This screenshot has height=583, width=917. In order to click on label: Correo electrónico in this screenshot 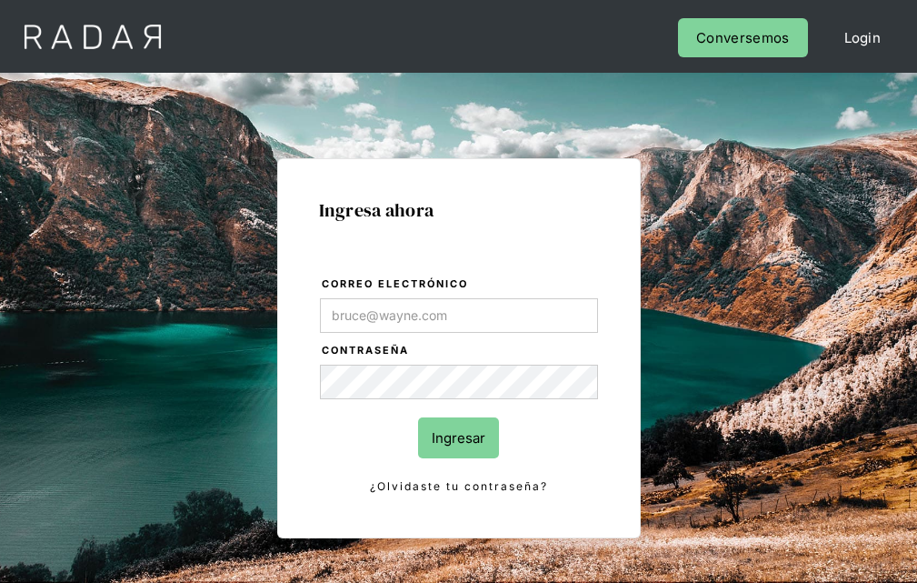, I will do `click(460, 285)`.